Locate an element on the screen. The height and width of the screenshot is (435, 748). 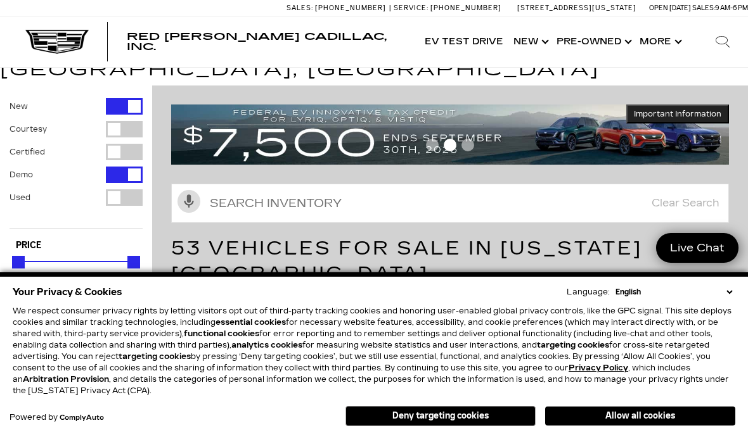
strong: essential cookies is located at coordinates (250, 323).